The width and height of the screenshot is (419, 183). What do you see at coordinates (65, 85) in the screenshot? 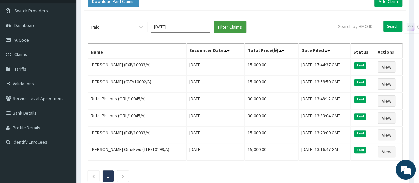
I see `span: We're online!` at bounding box center [65, 85].